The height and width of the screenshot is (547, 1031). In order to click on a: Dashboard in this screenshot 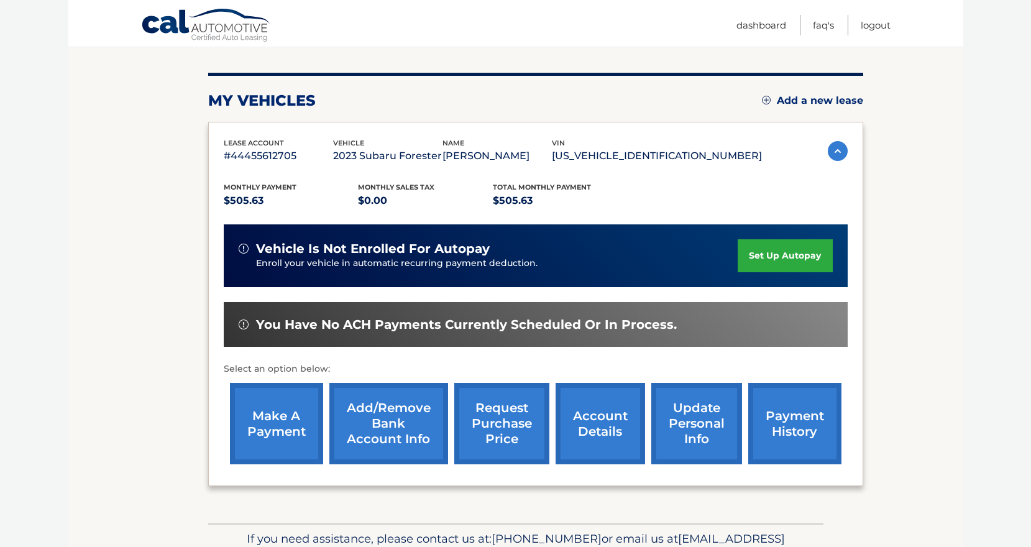, I will do `click(761, 25)`.